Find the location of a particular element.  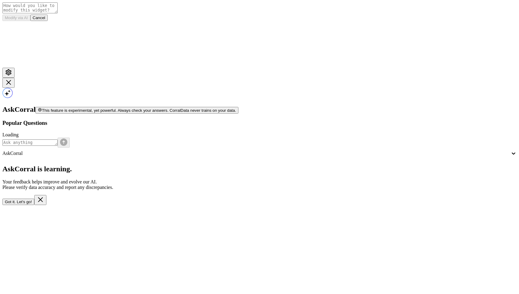

div: AskCorral is located at coordinates (256, 153).